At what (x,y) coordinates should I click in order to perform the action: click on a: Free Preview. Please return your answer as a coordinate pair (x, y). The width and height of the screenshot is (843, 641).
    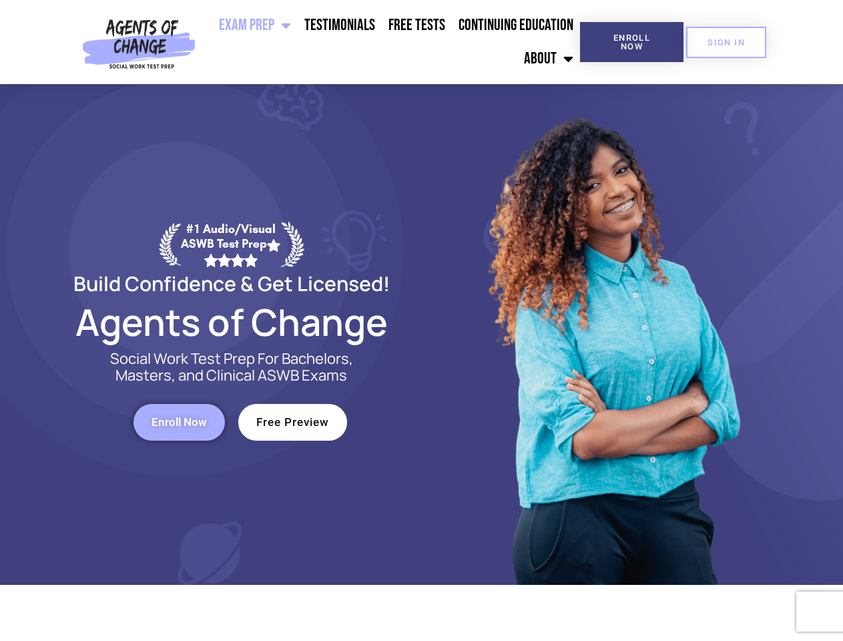
    Looking at the image, I should click on (292, 422).